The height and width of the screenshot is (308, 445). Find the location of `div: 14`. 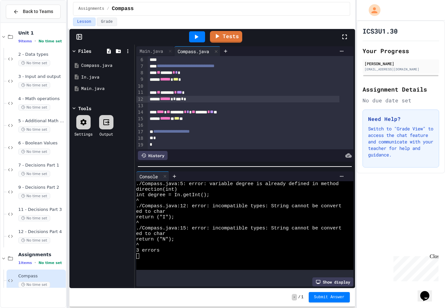

div: 14 is located at coordinates (140, 112).